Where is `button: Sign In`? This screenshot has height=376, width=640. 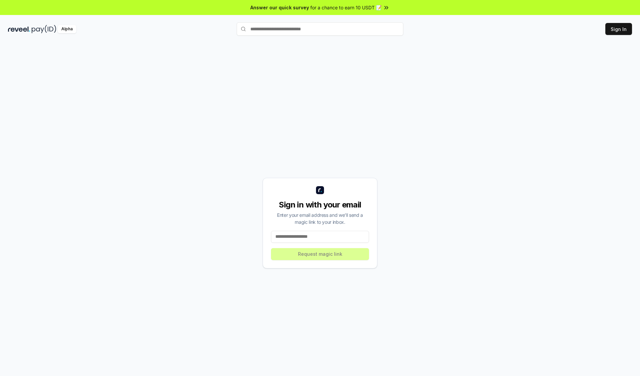 button: Sign In is located at coordinates (618, 29).